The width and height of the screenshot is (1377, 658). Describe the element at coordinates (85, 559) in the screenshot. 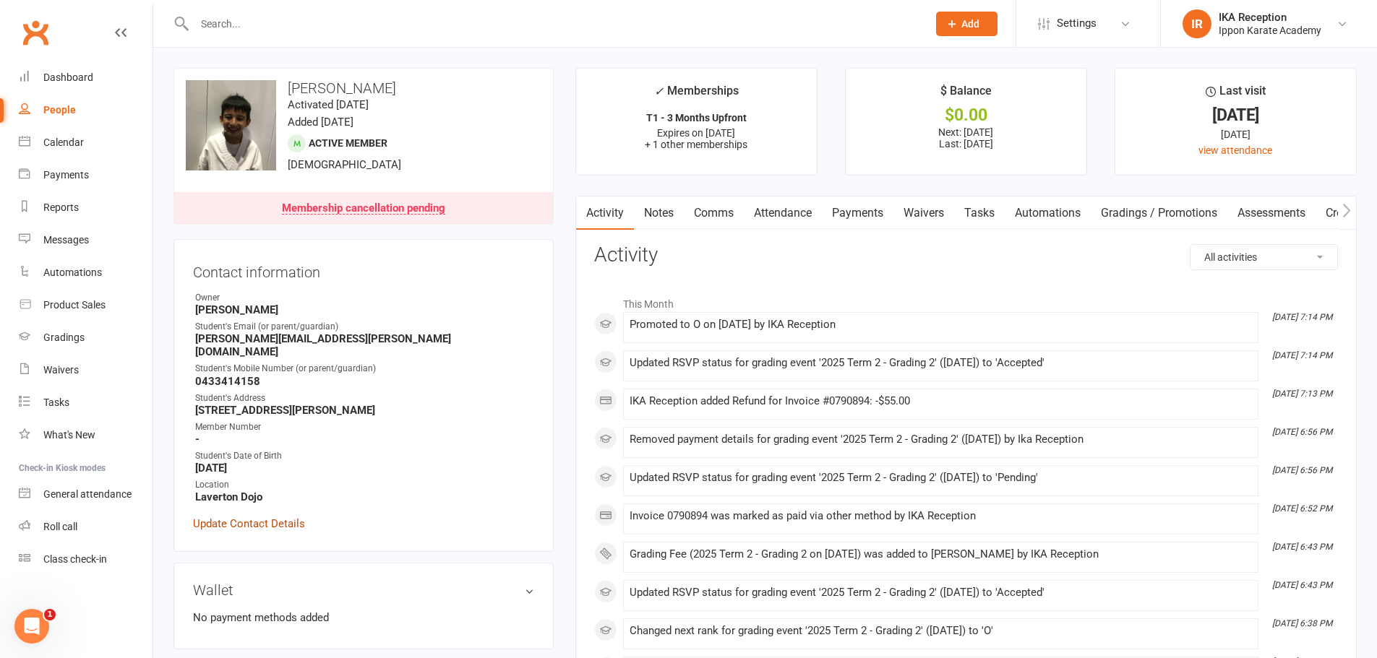

I see `a: Class kiosk mode` at that location.